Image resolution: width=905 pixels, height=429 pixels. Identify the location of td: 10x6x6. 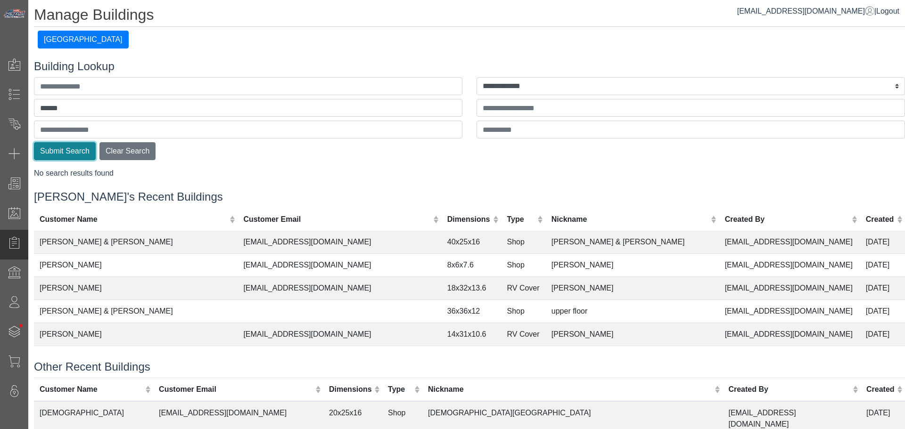
(471, 357).